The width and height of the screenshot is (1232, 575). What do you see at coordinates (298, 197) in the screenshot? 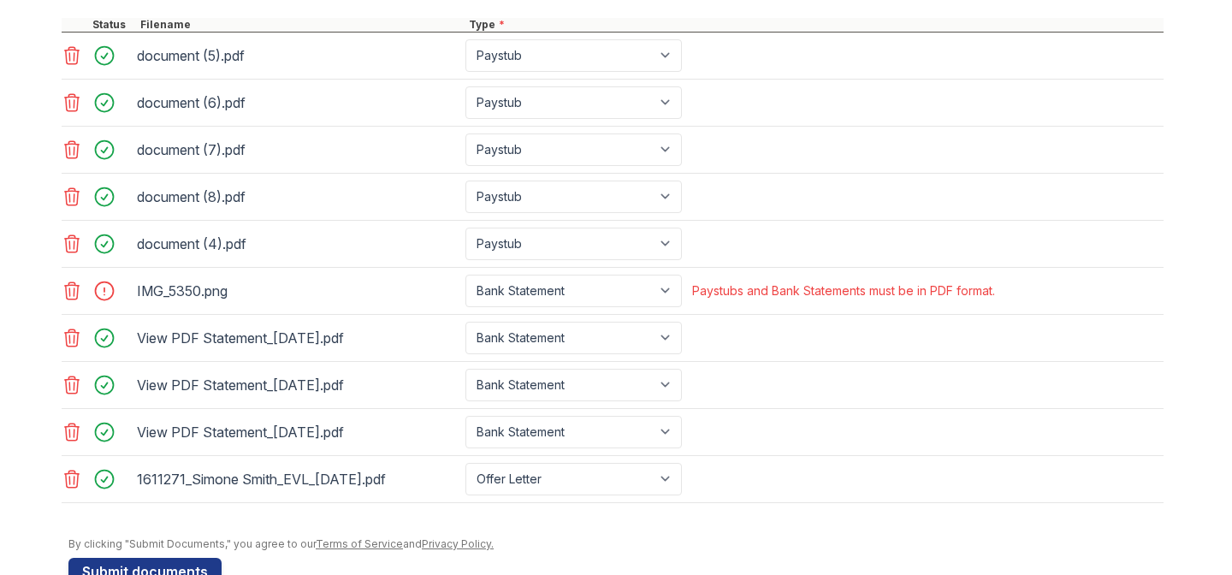
I see `div: document (8).pdf` at bounding box center [298, 197].